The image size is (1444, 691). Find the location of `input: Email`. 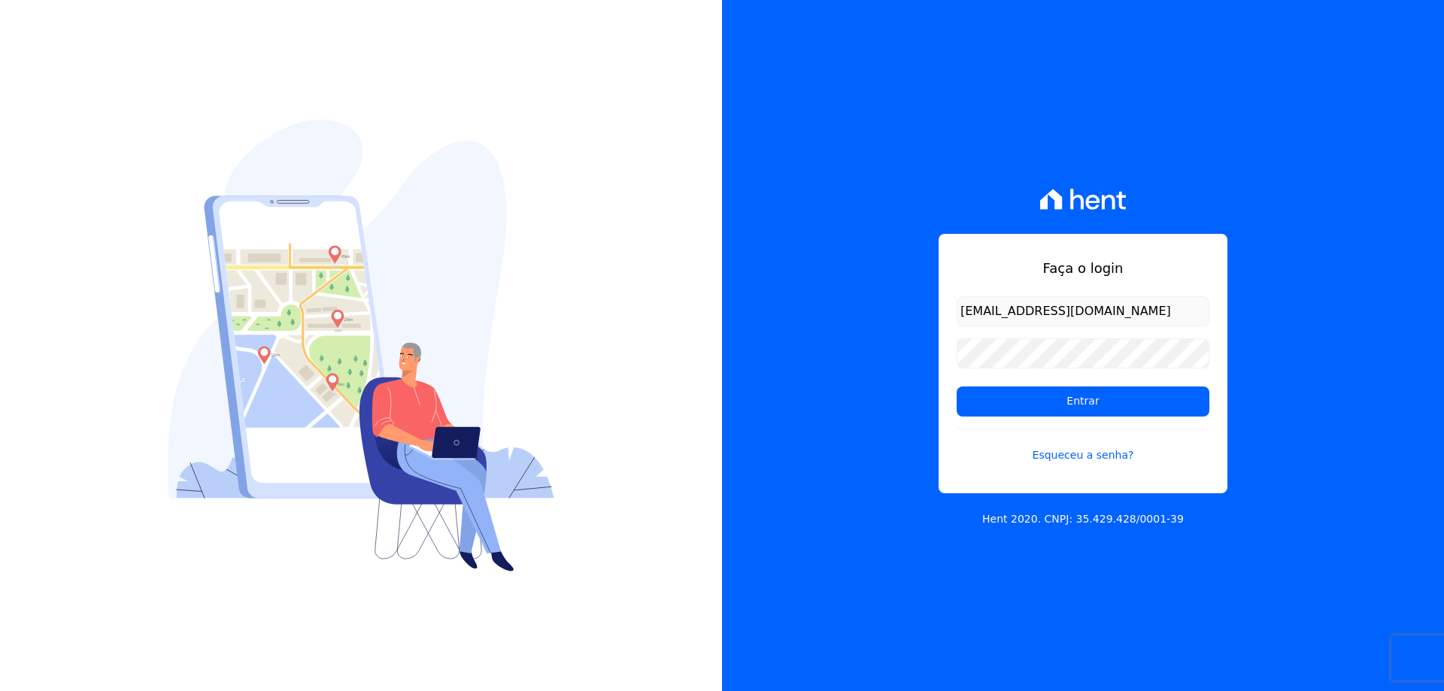

input: Email is located at coordinates (1083, 311).